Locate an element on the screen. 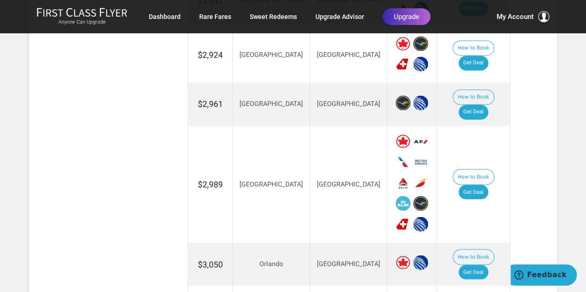 This screenshot has width=586, height=292. a: Rare Fares is located at coordinates (215, 17).